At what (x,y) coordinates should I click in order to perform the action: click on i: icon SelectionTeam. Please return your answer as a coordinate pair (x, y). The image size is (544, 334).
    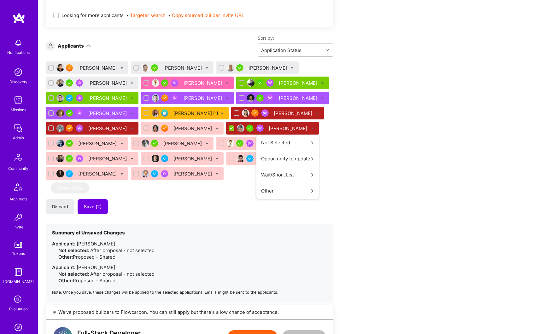
    Looking at the image, I should click on (18, 300).